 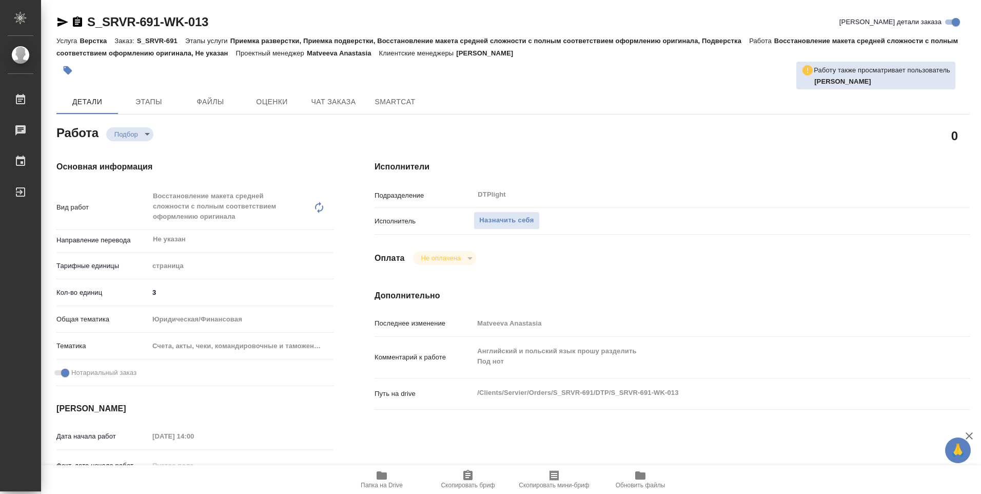 I want to click on p: Тематика, so click(x=103, y=346).